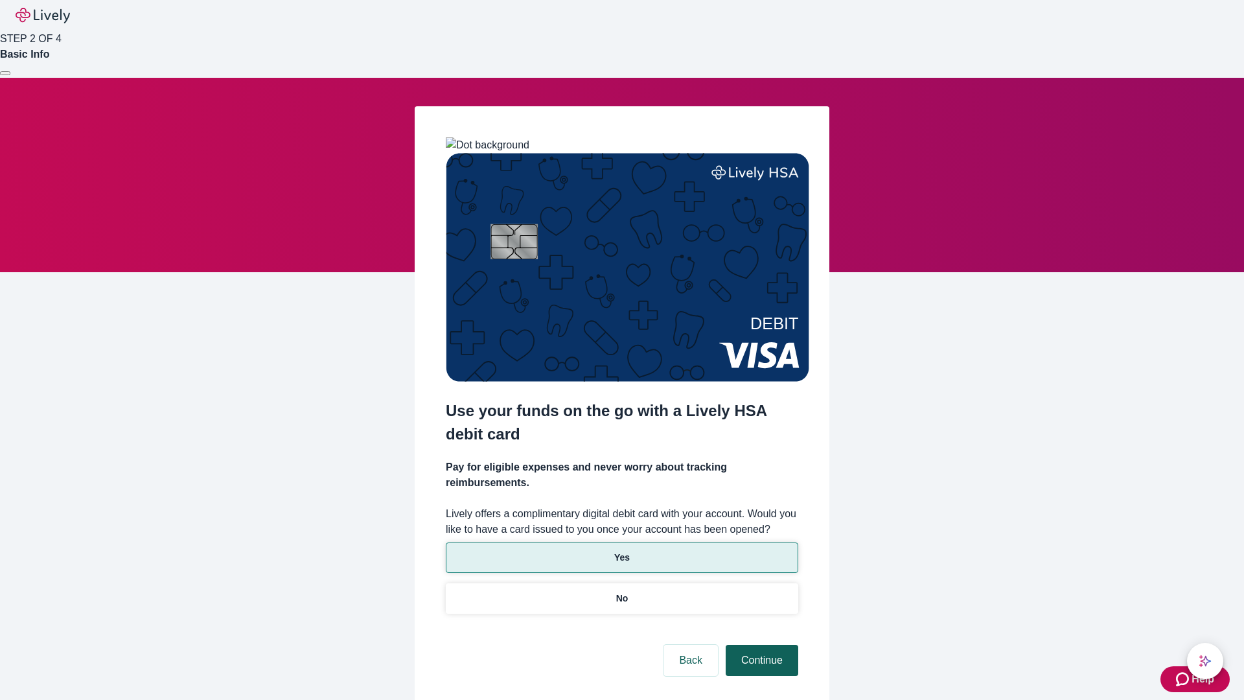 This screenshot has width=1244, height=700. Describe the element at coordinates (487, 145) in the screenshot. I see `img: Dot background` at that location.